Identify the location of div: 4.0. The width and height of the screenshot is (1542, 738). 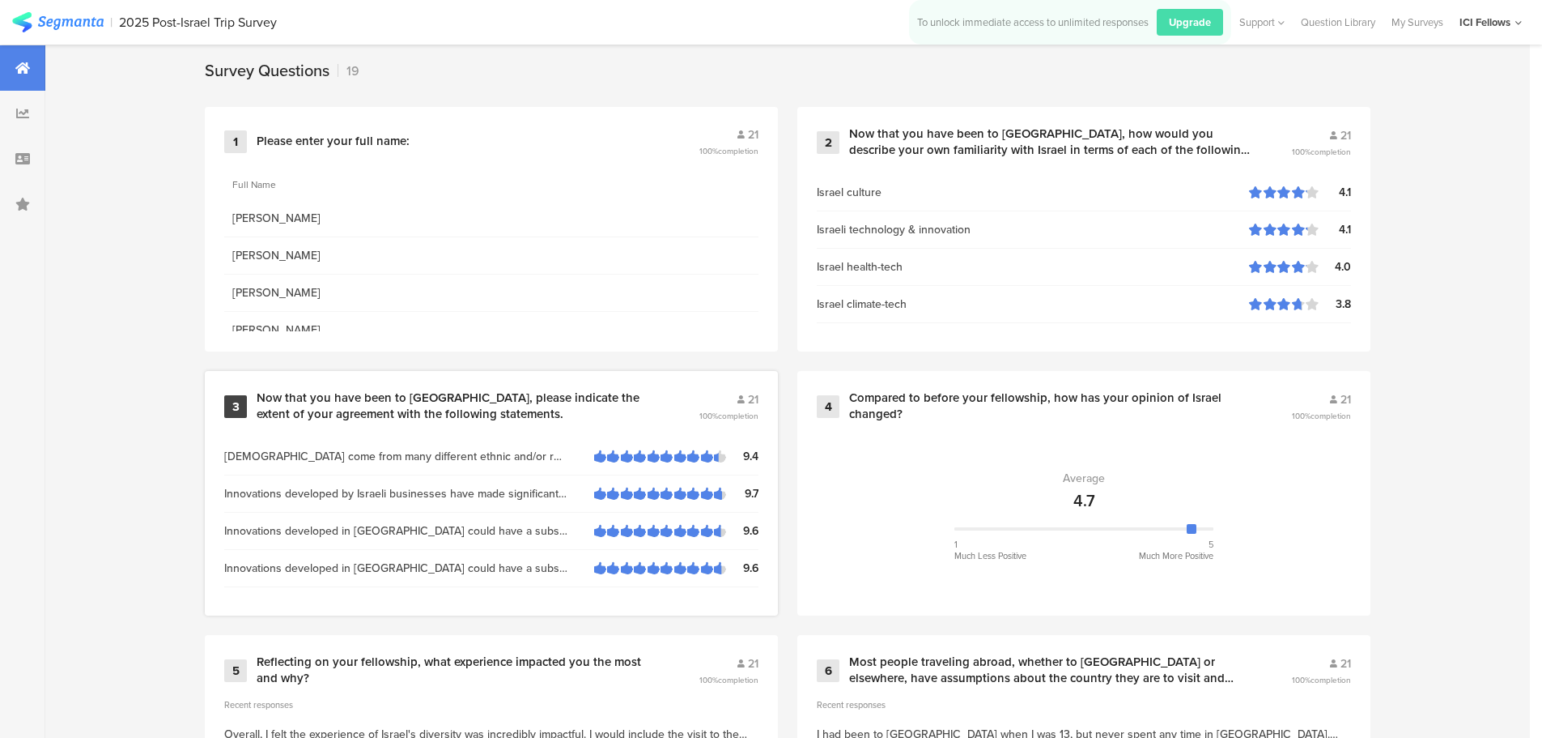
(1335, 266).